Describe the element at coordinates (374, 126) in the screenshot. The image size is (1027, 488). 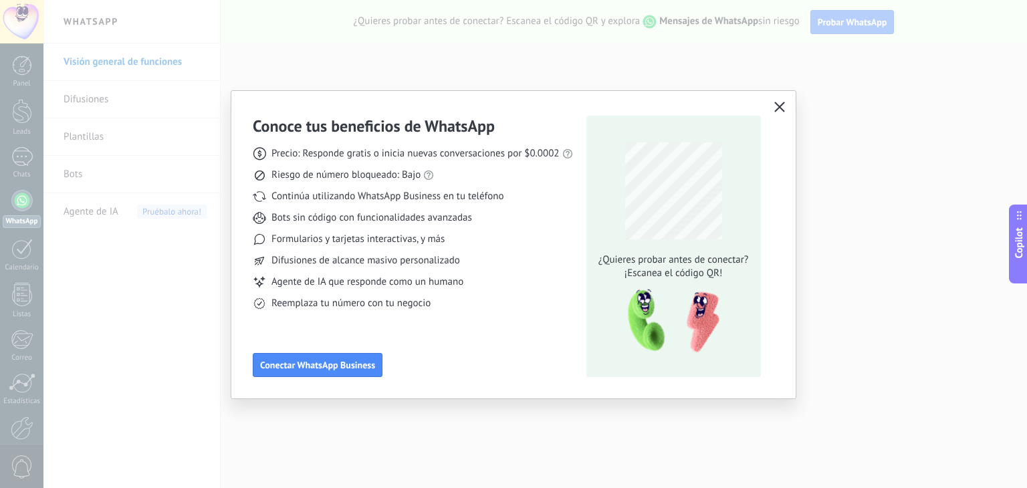
I see `h3: Conoce tus beneficios de WhatsApp` at that location.